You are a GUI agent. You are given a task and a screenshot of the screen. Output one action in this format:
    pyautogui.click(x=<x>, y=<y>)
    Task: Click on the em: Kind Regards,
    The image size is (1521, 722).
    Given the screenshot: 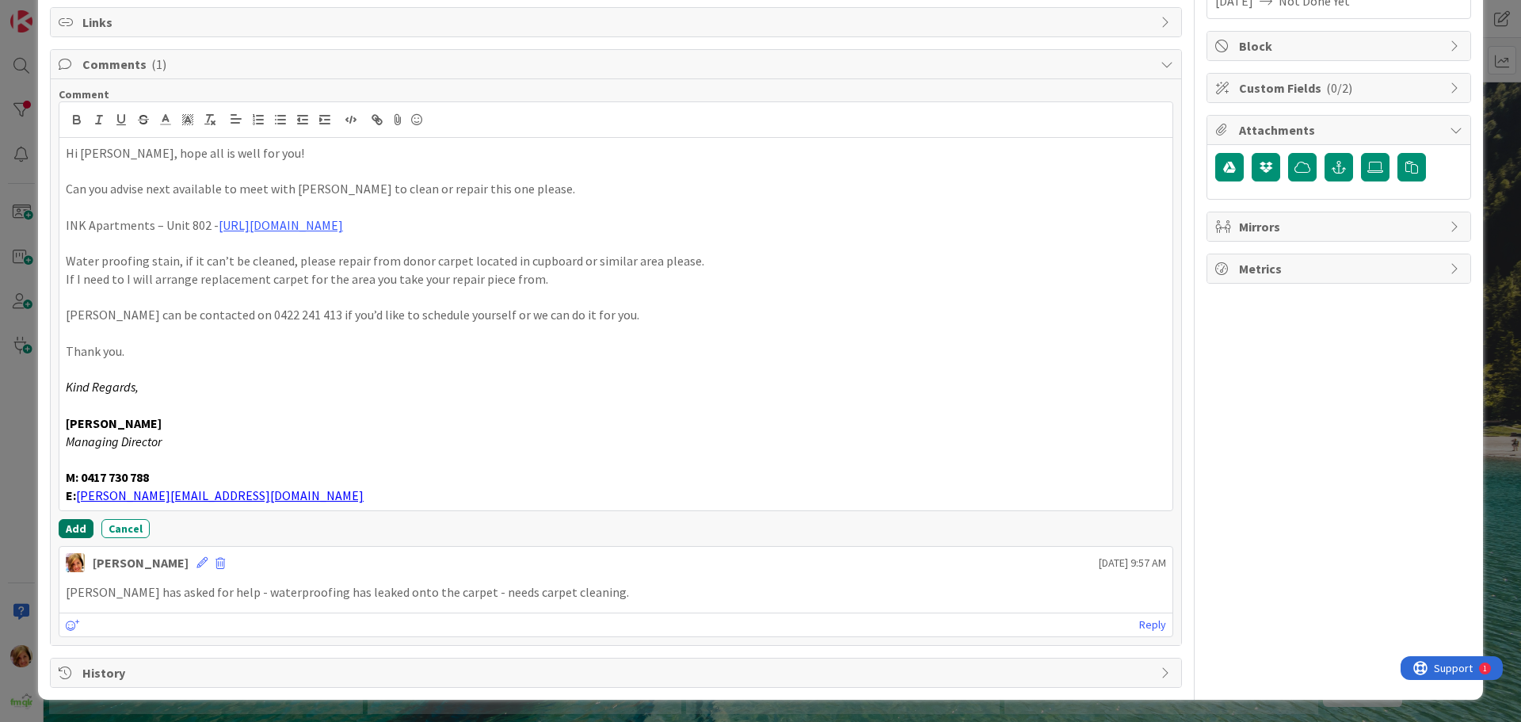 What is the action you would take?
    pyautogui.click(x=102, y=387)
    